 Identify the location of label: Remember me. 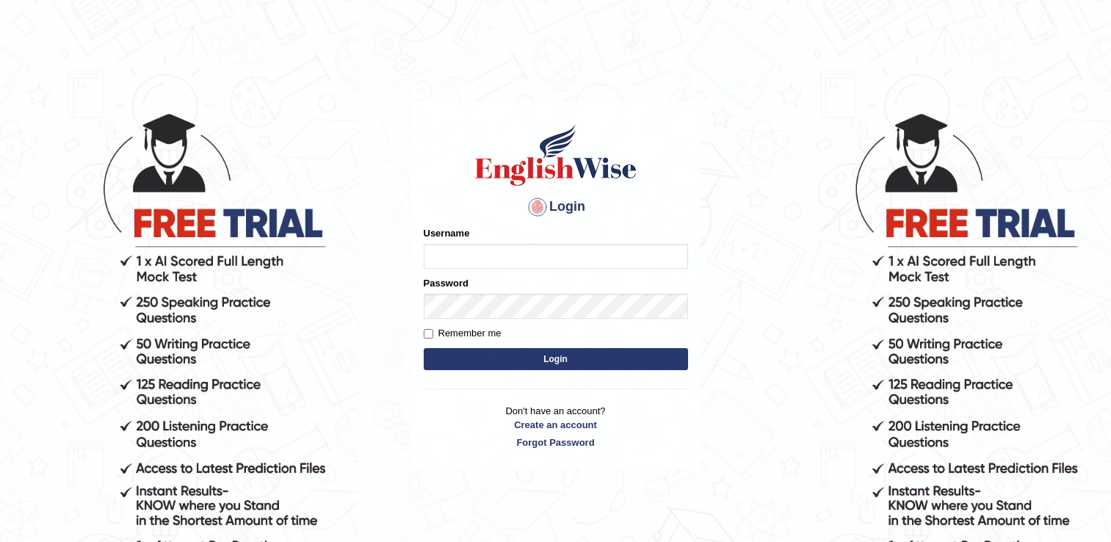
(463, 333).